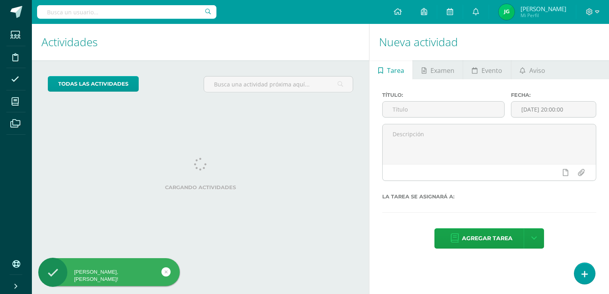 The height and width of the screenshot is (294, 609). Describe the element at coordinates (553, 95) in the screenshot. I see `label: Fecha:` at that location.